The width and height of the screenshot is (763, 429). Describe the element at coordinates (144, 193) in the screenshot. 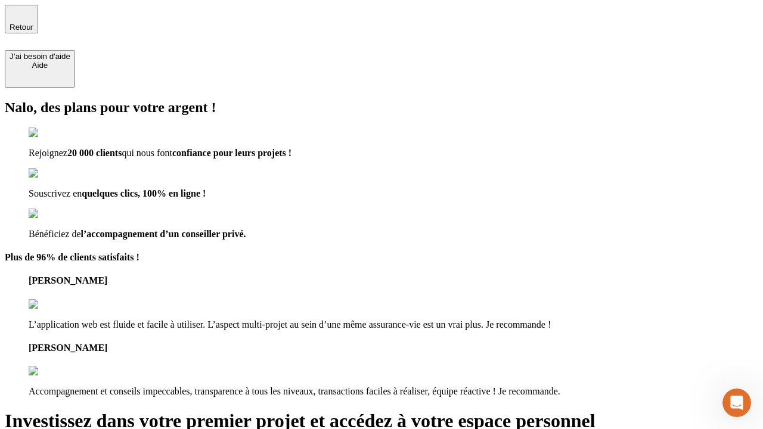

I see `span: quelques clics, 100% en ligne !` at that location.